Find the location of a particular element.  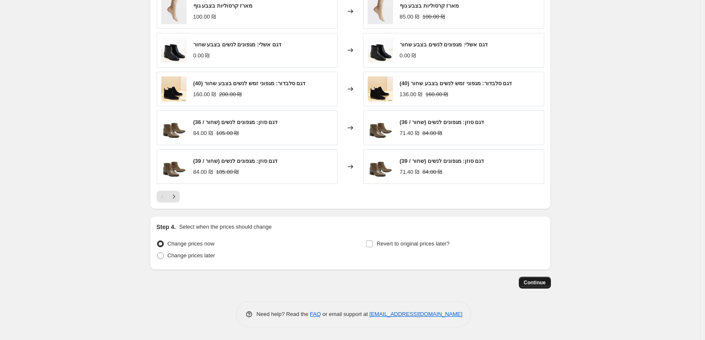

span: Change prices now is located at coordinates (191, 244).